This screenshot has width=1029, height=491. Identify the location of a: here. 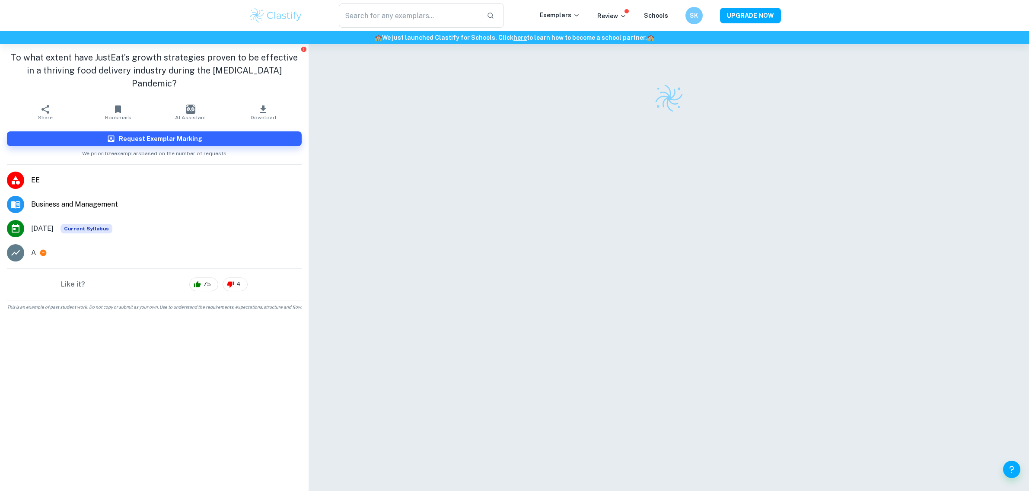
(520, 38).